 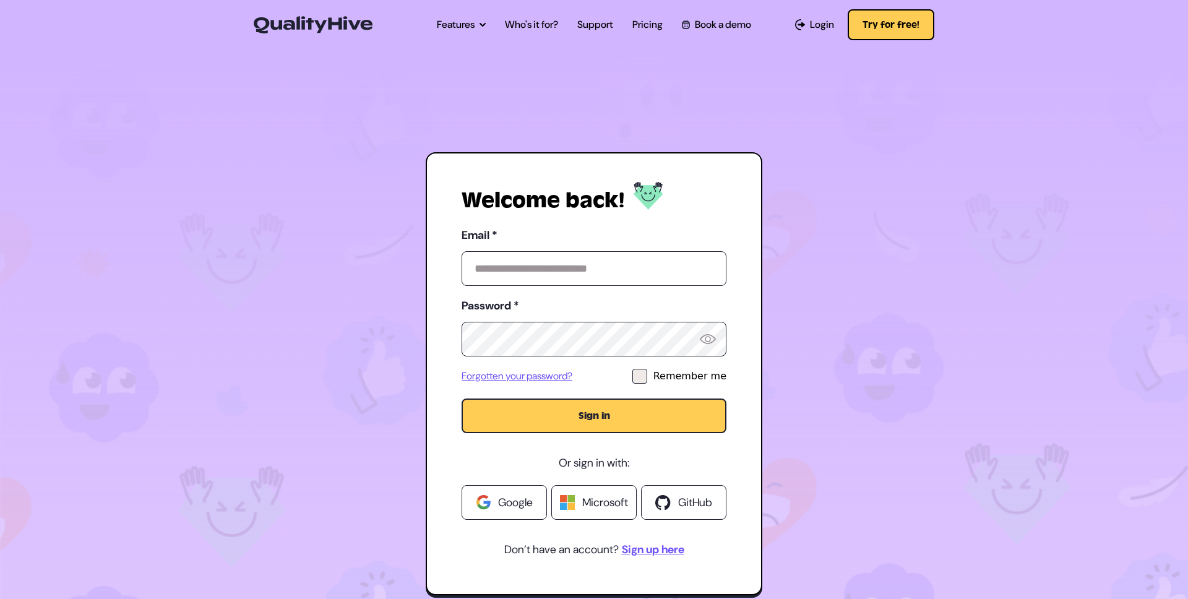 What do you see at coordinates (716, 25) in the screenshot?
I see `a: Book a demo` at bounding box center [716, 25].